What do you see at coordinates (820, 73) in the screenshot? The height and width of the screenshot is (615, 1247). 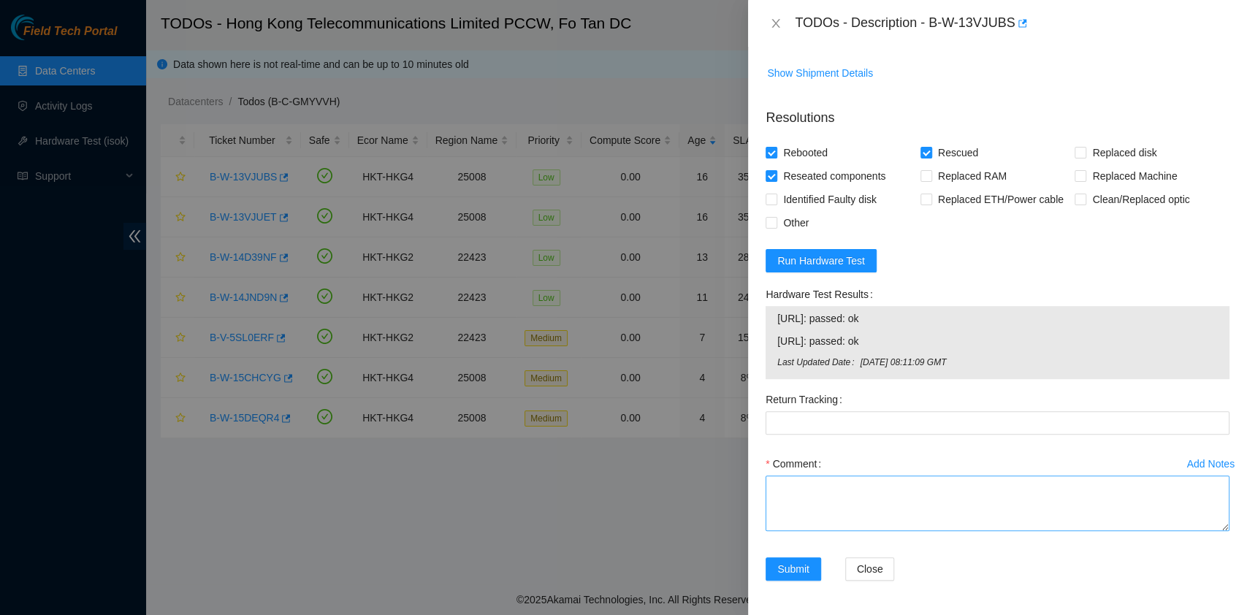 I see `span: Show Shipment Details` at bounding box center [820, 73].